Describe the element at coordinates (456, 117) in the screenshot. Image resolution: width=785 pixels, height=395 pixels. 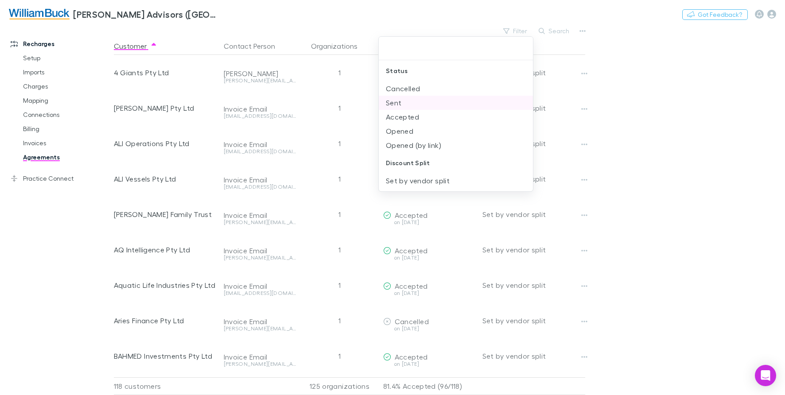
I see `li: Accepted` at that location.